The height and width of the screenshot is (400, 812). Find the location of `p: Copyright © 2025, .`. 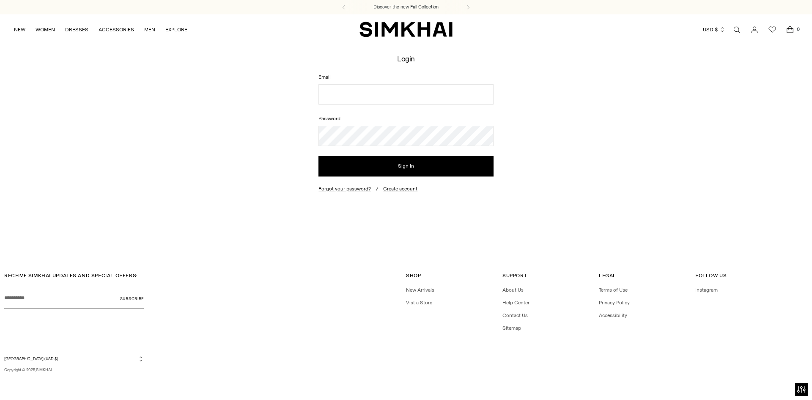

p: Copyright © 2025, . is located at coordinates (74, 370).